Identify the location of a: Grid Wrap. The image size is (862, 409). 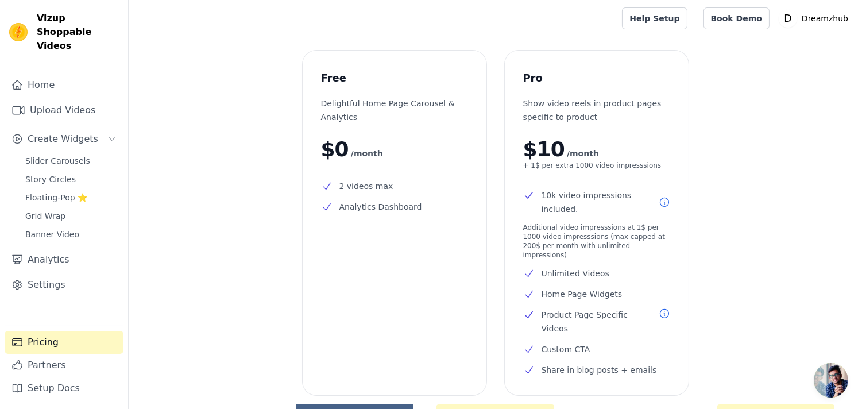
(71, 216).